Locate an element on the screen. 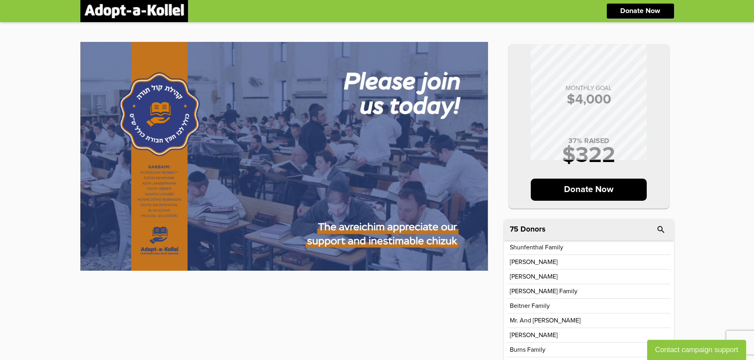 The width and height of the screenshot is (754, 360). img: wIXMKzDbdW.sHfyl5CMYm.jpg is located at coordinates (284, 156).